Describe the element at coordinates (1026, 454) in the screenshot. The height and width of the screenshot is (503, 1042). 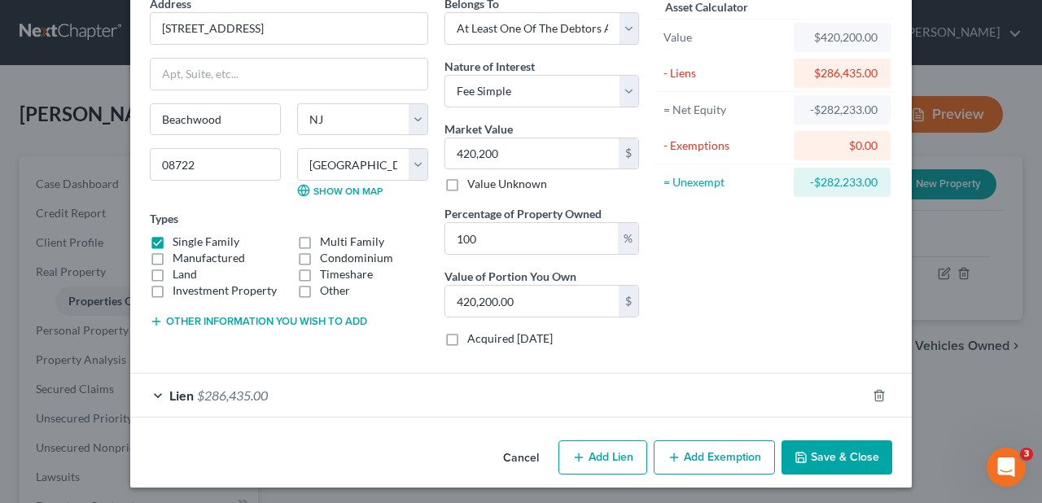
I see `span: 3` at that location.